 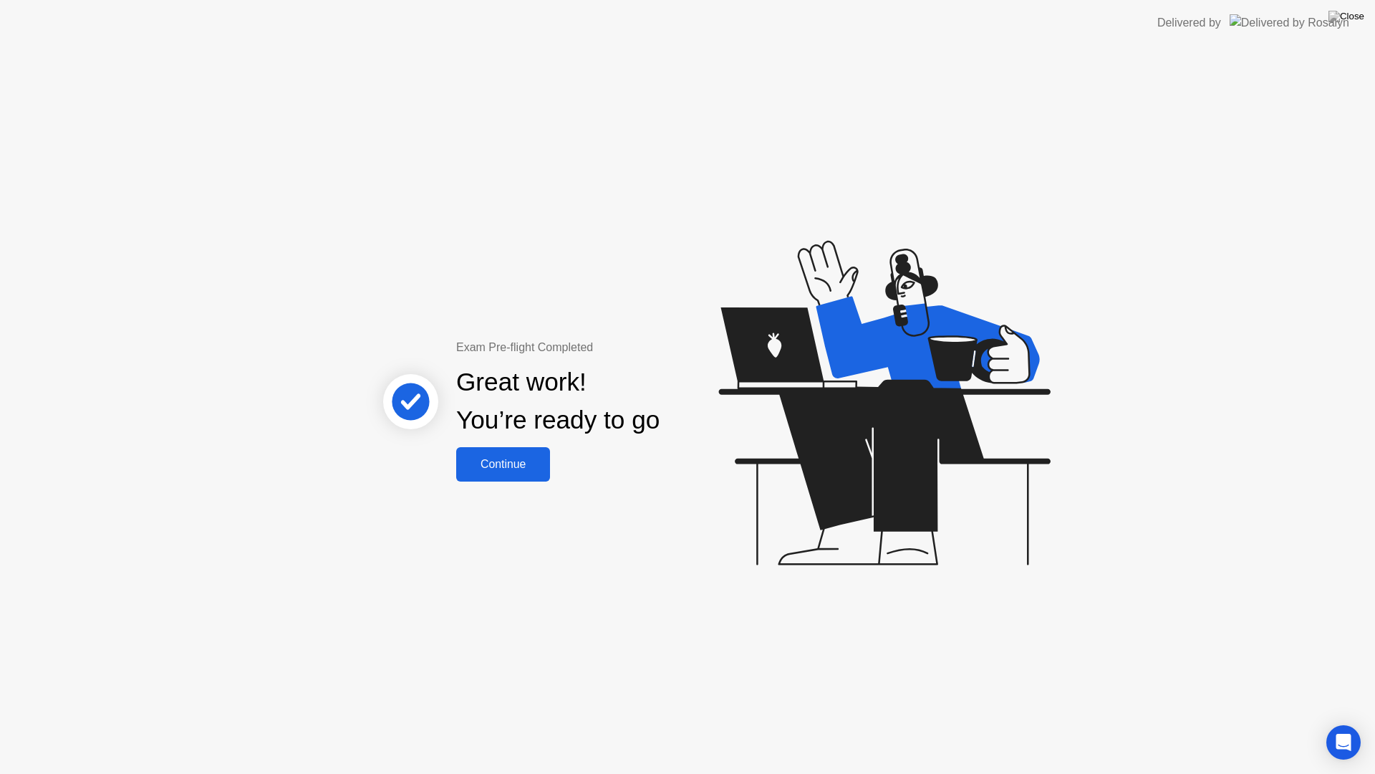 I want to click on div: Open Intercom Messenger, so click(x=1344, y=742).